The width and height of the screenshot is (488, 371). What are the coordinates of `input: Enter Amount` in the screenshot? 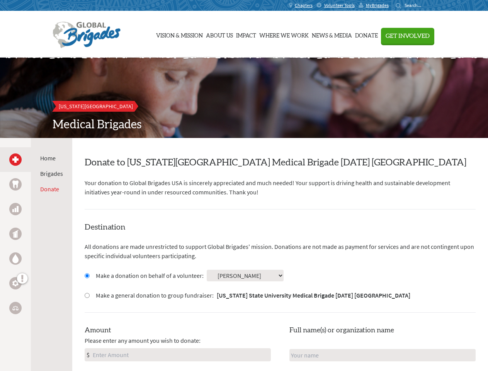 It's located at (181, 355).